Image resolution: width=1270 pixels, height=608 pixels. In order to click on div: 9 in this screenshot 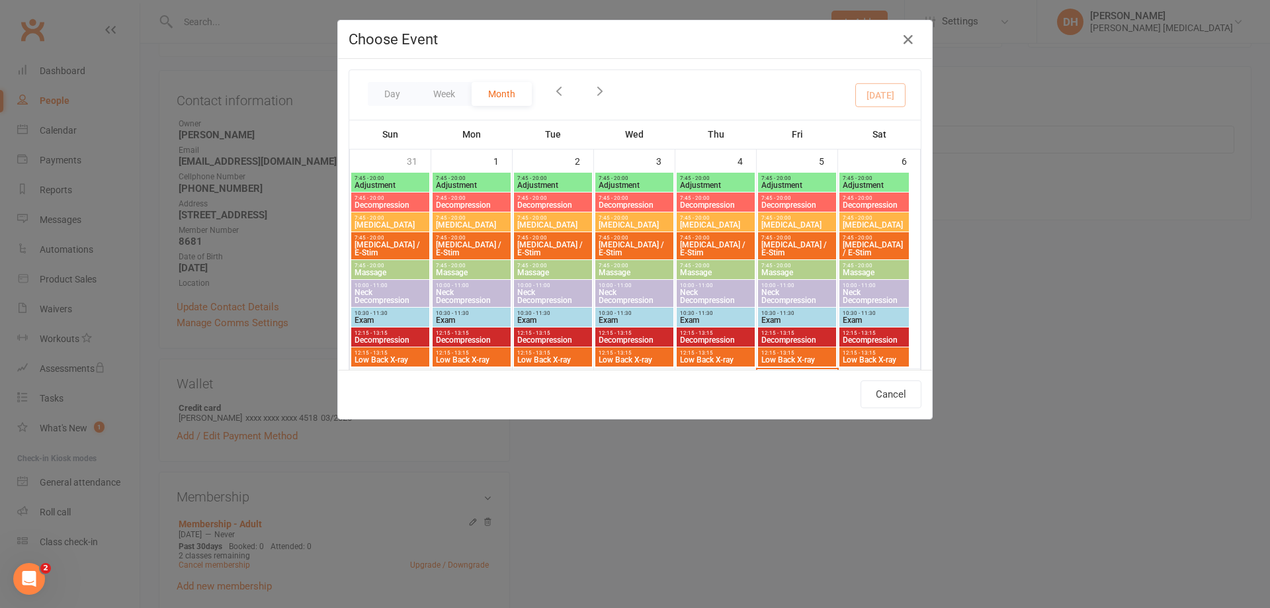, I will do `click(584, 380)`.